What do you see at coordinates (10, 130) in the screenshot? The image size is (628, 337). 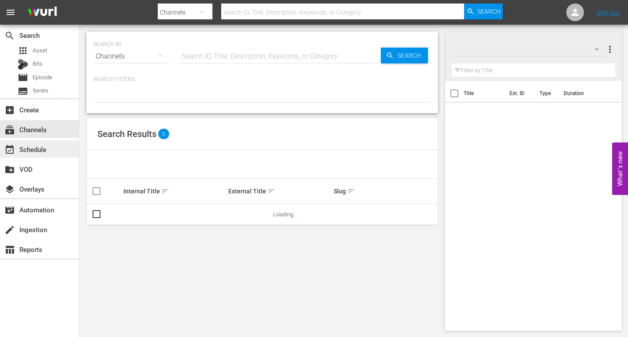 I see `span: subscriptions` at bounding box center [10, 130].